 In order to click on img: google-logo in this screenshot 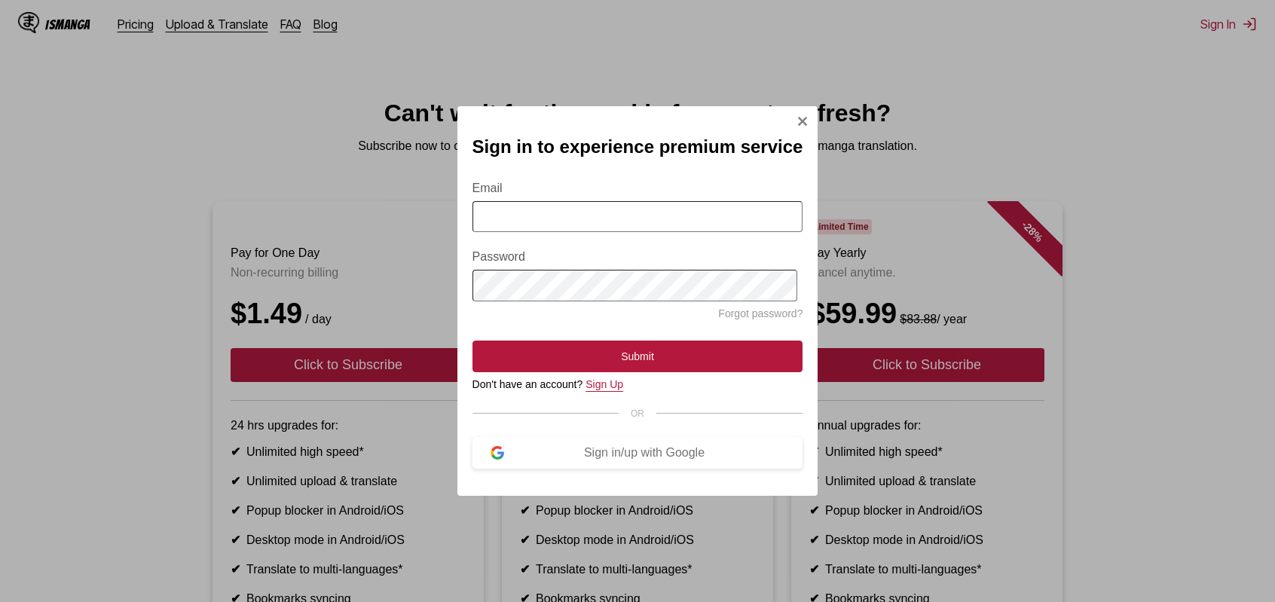, I will do `click(497, 453)`.